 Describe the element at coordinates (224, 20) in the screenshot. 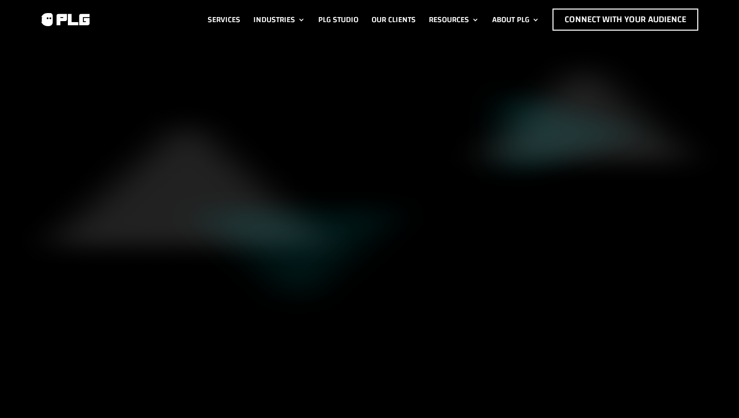

I see `a: Services` at that location.